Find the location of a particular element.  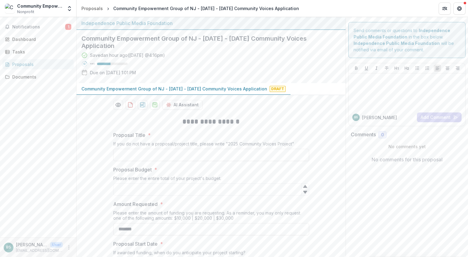

button: Heading 2 is located at coordinates (407, 68).